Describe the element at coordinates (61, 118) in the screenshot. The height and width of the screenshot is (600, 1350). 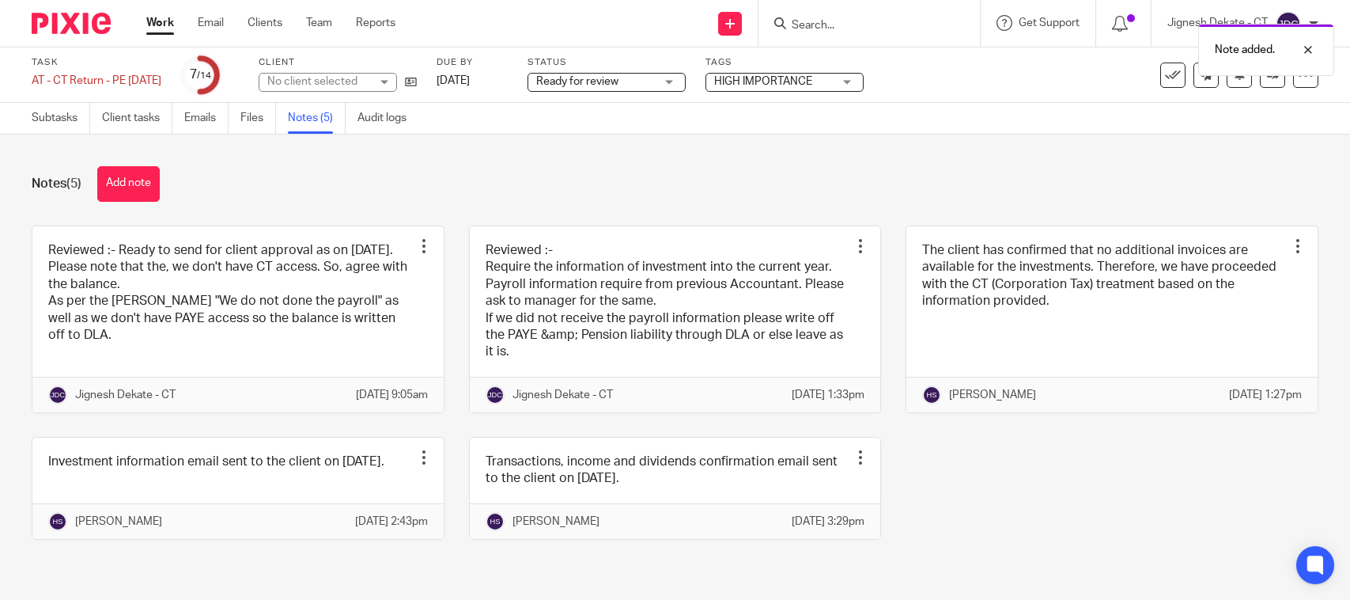
I see `a: Subtasks` at that location.